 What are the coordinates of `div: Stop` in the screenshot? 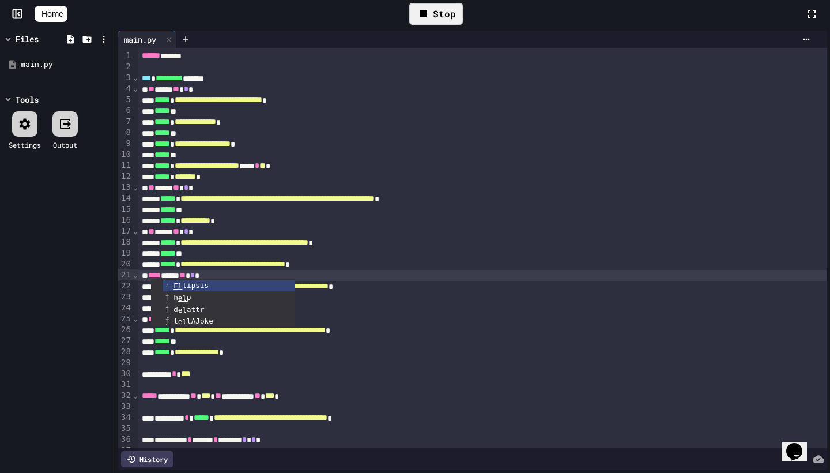 It's located at (436, 14).